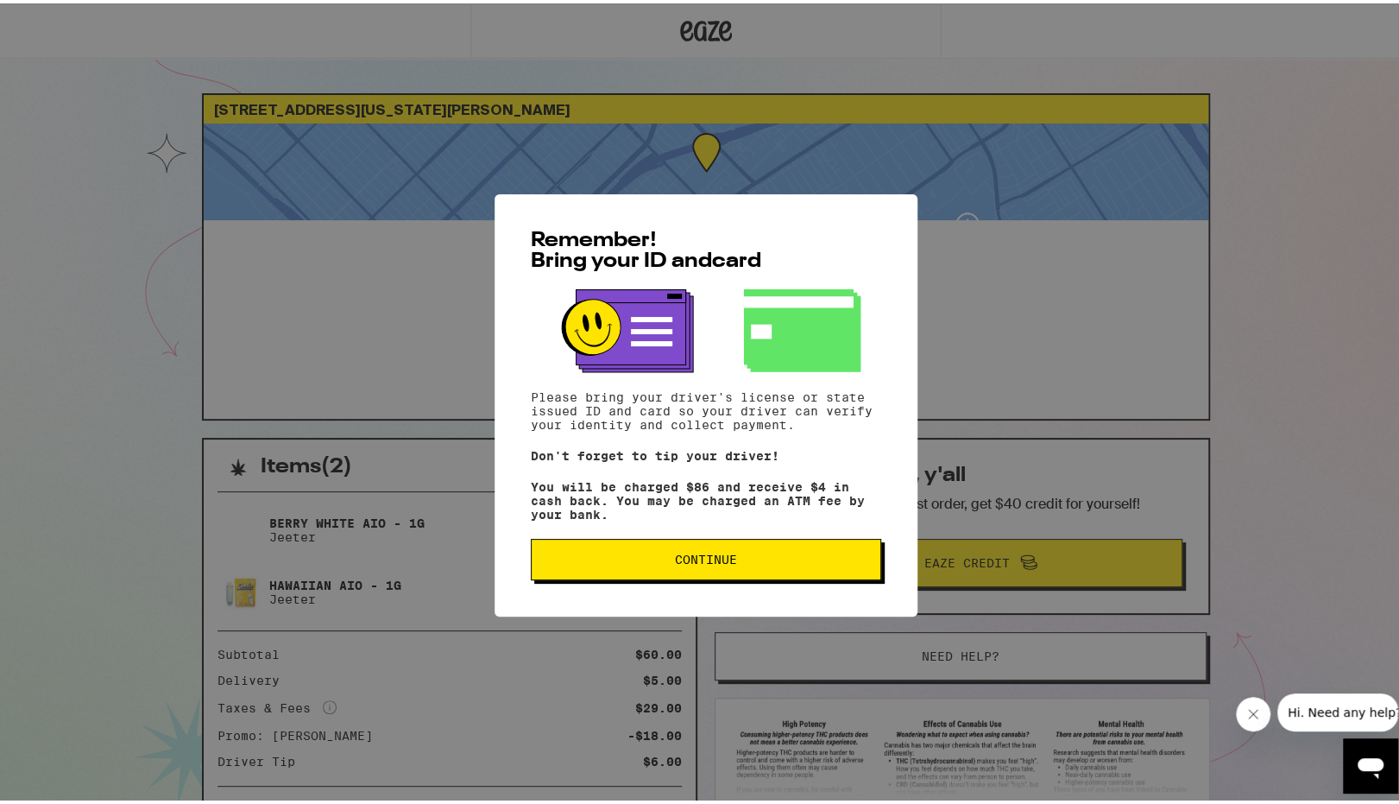  I want to click on span: Remember! Bring your ID and card, so click(646, 248).